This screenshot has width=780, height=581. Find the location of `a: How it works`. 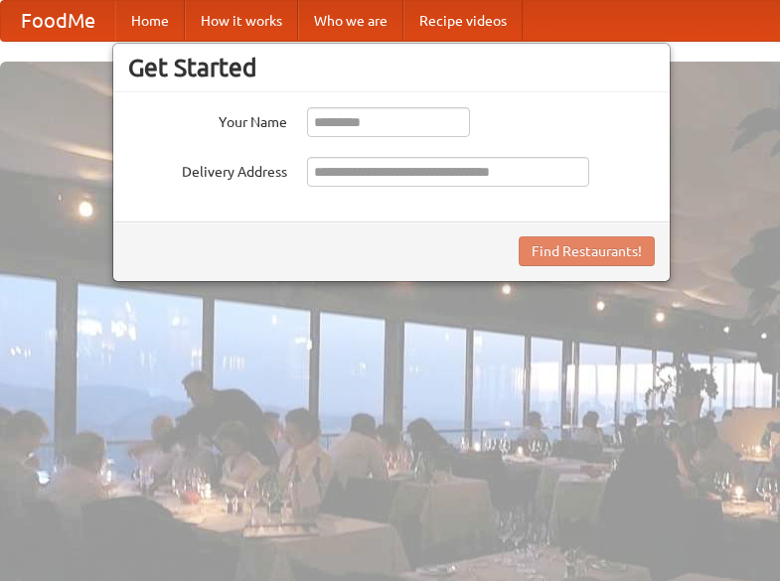

a: How it works is located at coordinates (241, 21).